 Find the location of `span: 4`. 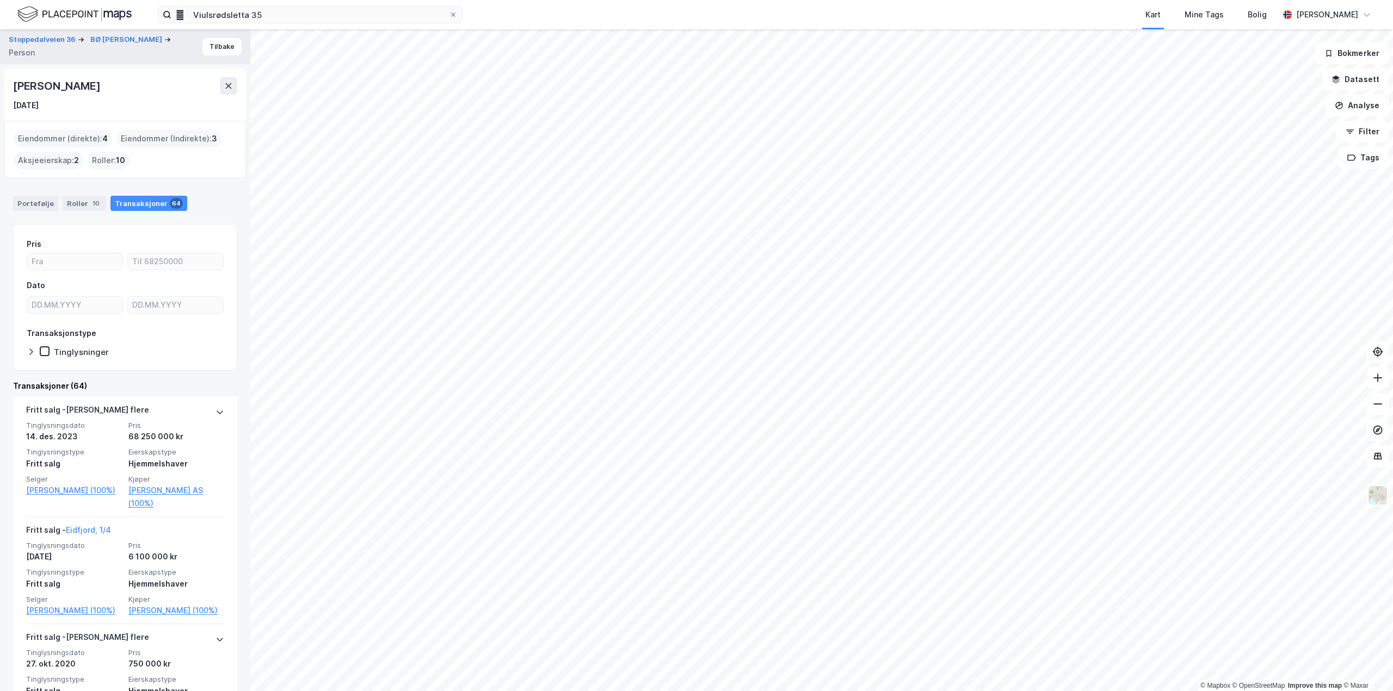

span: 4 is located at coordinates (105, 139).